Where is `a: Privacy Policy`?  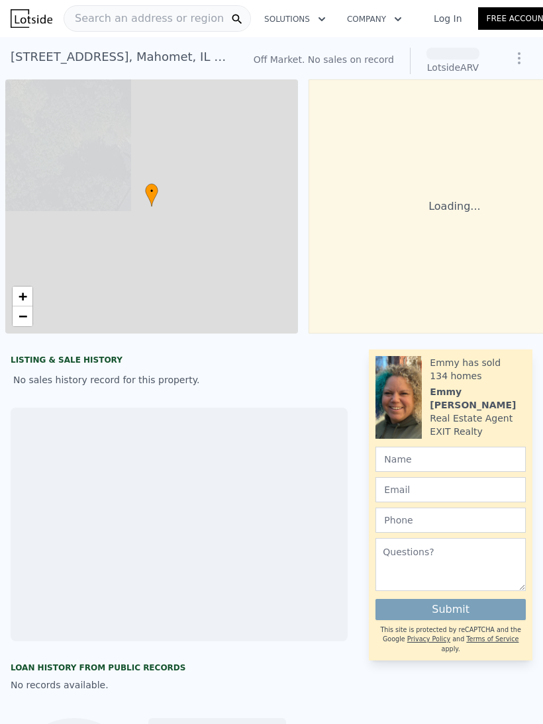 a: Privacy Policy is located at coordinates (428, 638).